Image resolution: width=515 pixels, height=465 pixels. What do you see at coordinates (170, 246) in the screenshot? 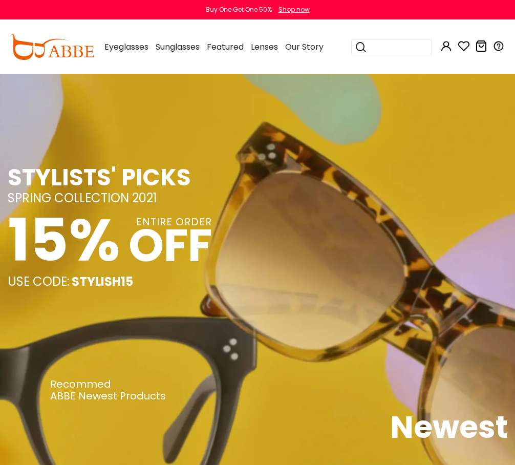
I see `div: OFF` at bounding box center [170, 246].